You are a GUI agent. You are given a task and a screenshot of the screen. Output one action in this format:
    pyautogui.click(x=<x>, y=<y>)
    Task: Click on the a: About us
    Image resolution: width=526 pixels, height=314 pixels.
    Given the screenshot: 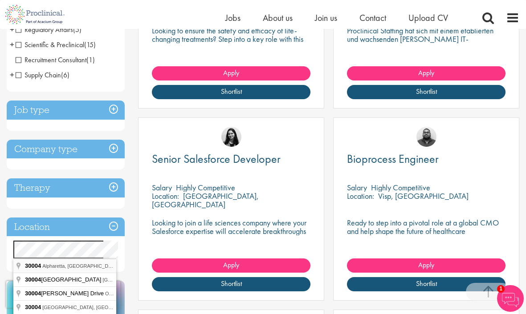 What is the action you would take?
    pyautogui.click(x=277, y=18)
    